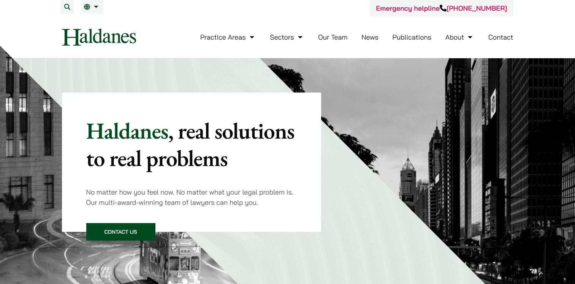 The height and width of the screenshot is (284, 575). Describe the element at coordinates (121, 231) in the screenshot. I see `a: Contact Us` at that location.